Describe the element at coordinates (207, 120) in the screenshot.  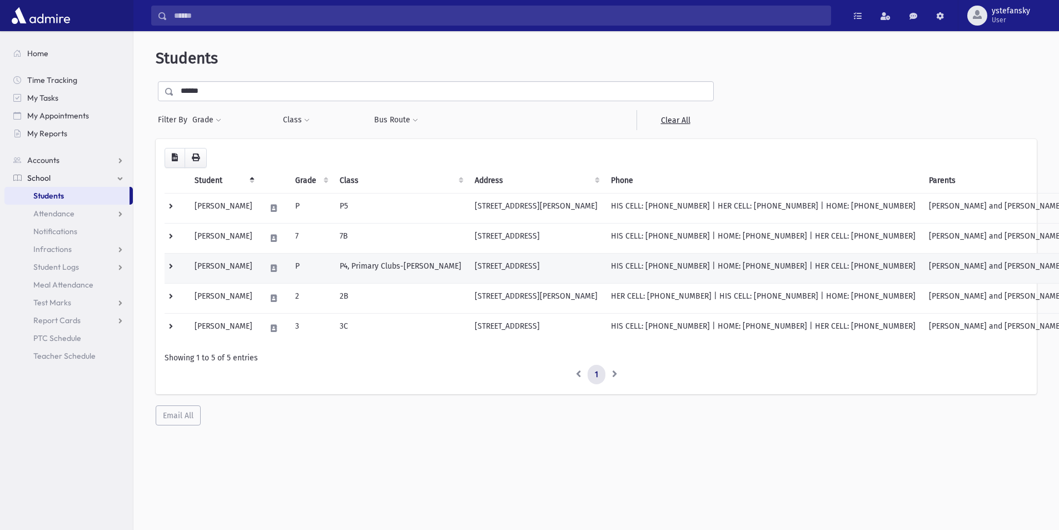
I see `button: Grade` at that location.